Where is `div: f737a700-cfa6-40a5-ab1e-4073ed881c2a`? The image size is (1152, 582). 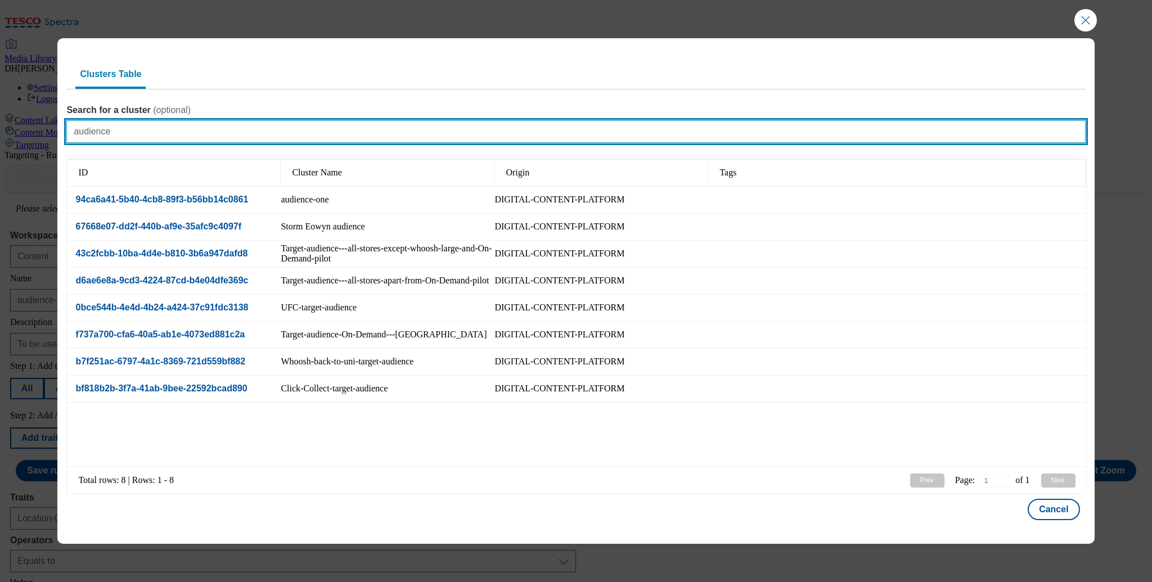 div: f737a700-cfa6-40a5-ab1e-4073ed881c2a is located at coordinates (156, 335).